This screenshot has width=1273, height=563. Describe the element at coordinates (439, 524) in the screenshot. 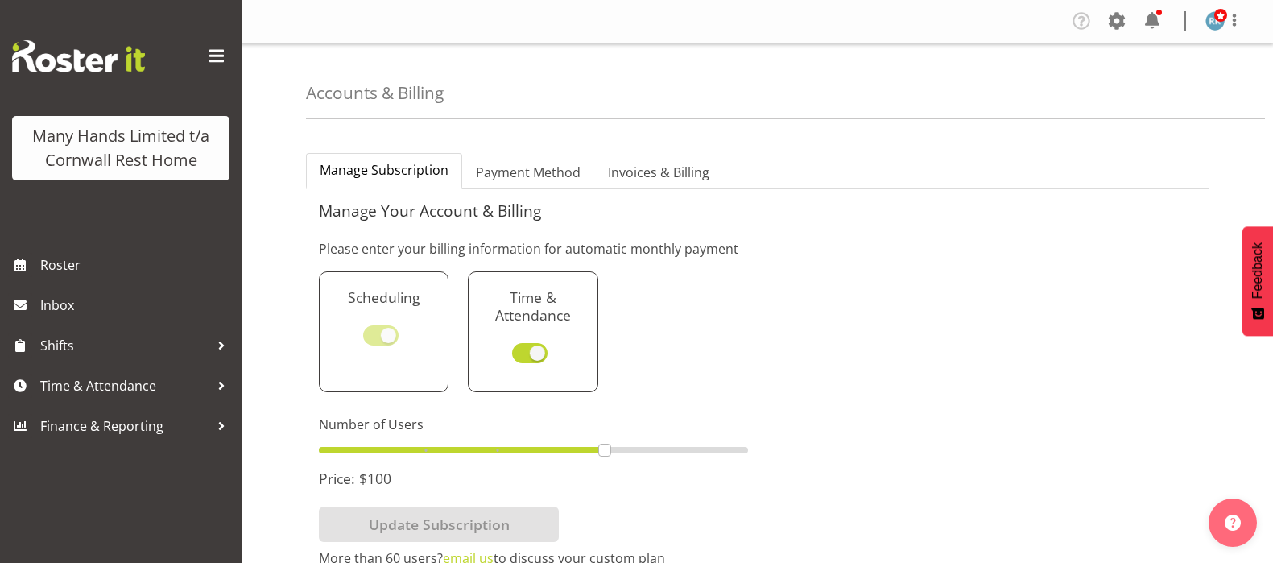

I see `span: Update Subscription` at that location.